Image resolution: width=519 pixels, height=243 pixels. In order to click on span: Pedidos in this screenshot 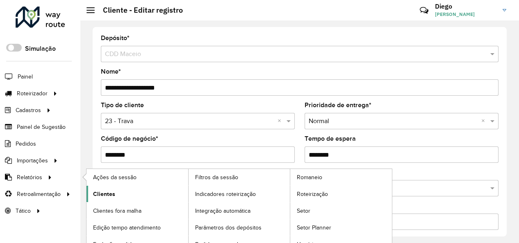, I will do `click(26, 144)`.